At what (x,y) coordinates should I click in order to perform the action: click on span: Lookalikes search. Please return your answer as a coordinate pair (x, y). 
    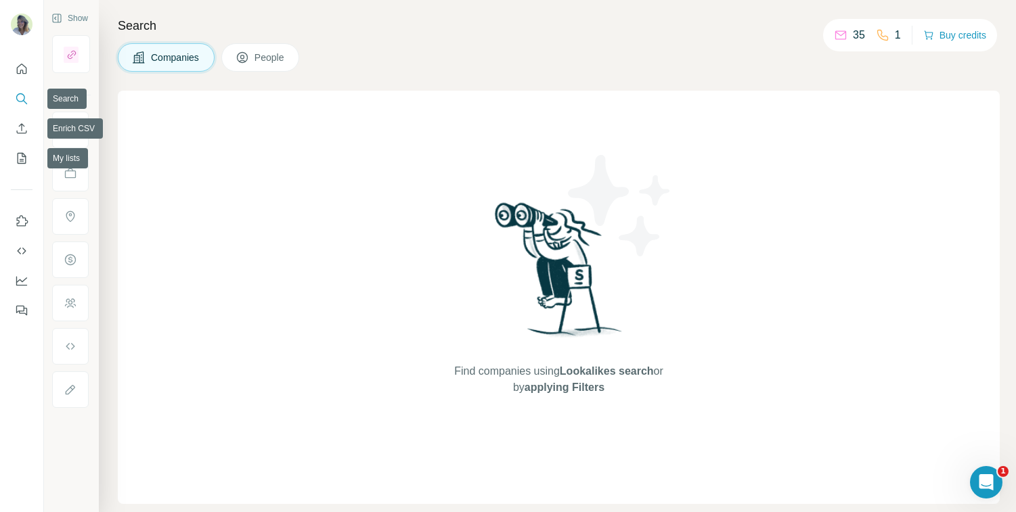
    Looking at the image, I should click on (606, 371).